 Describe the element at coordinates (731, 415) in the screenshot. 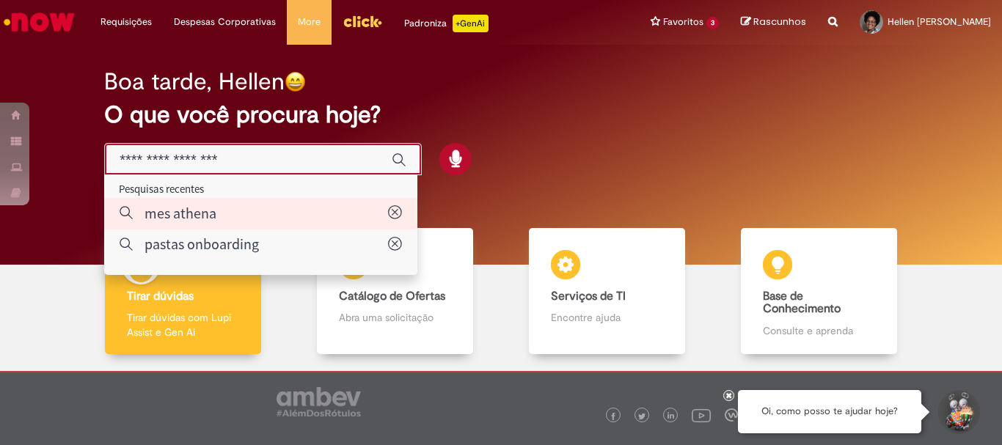

I see `img: logo_footer_workplace.png` at that location.